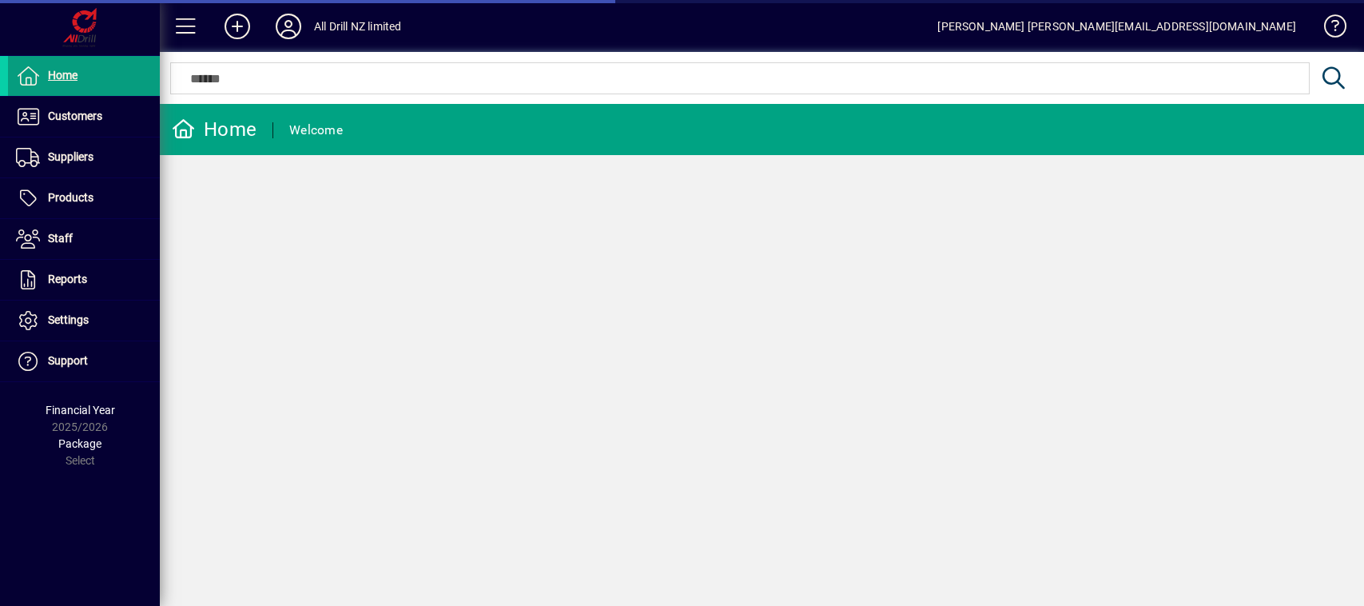  I want to click on a: Settings, so click(84, 320).